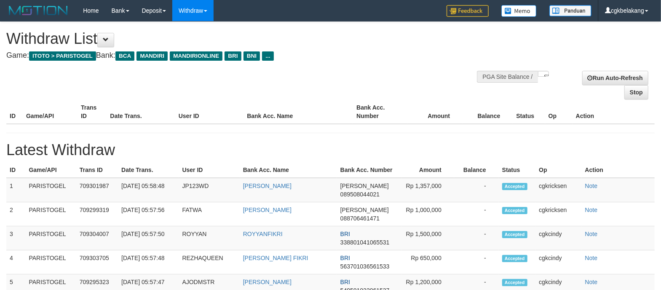 This screenshot has width=661, height=290. Describe the element at coordinates (468, 11) in the screenshot. I see `img: Feedback.jpg` at that location.